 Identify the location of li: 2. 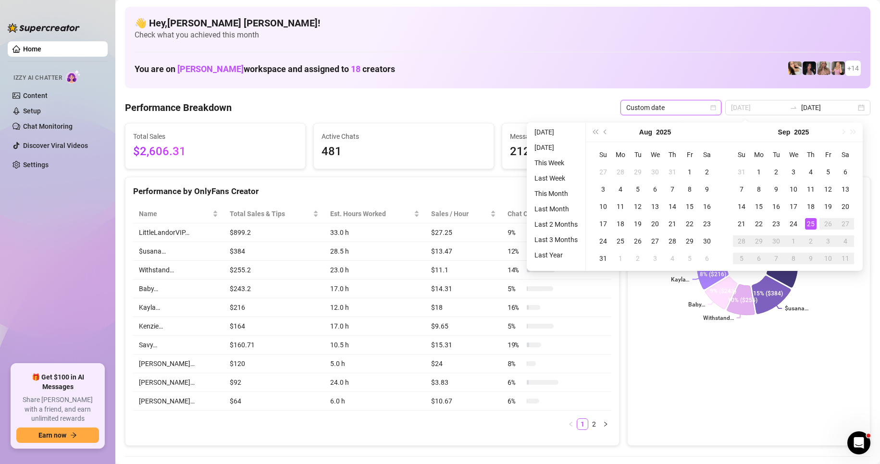
(594, 424).